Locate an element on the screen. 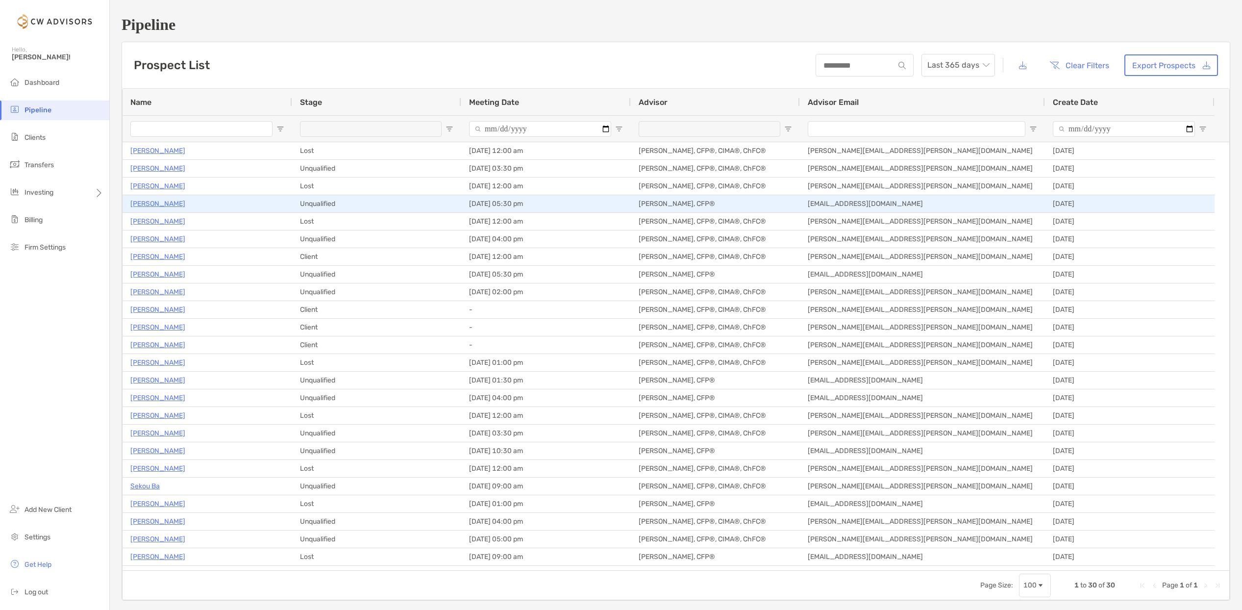 The width and height of the screenshot is (1242, 610). span: Log out is located at coordinates (36, 592).